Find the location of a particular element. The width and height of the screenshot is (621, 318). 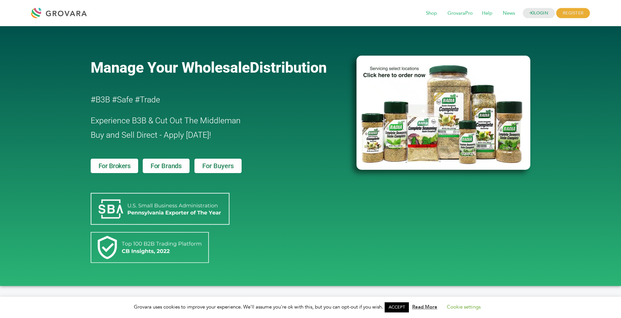

span: Experience B3B & Cut Out The Middleman is located at coordinates (166, 121).